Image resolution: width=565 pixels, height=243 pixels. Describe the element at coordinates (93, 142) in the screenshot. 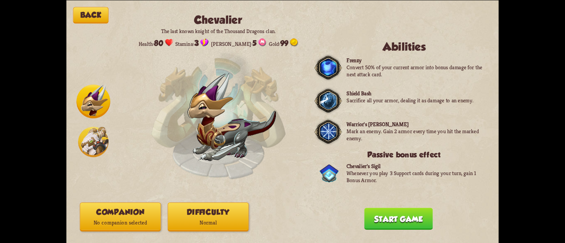

I see `img: Barbarian_Dragon_Icon.png` at that location.